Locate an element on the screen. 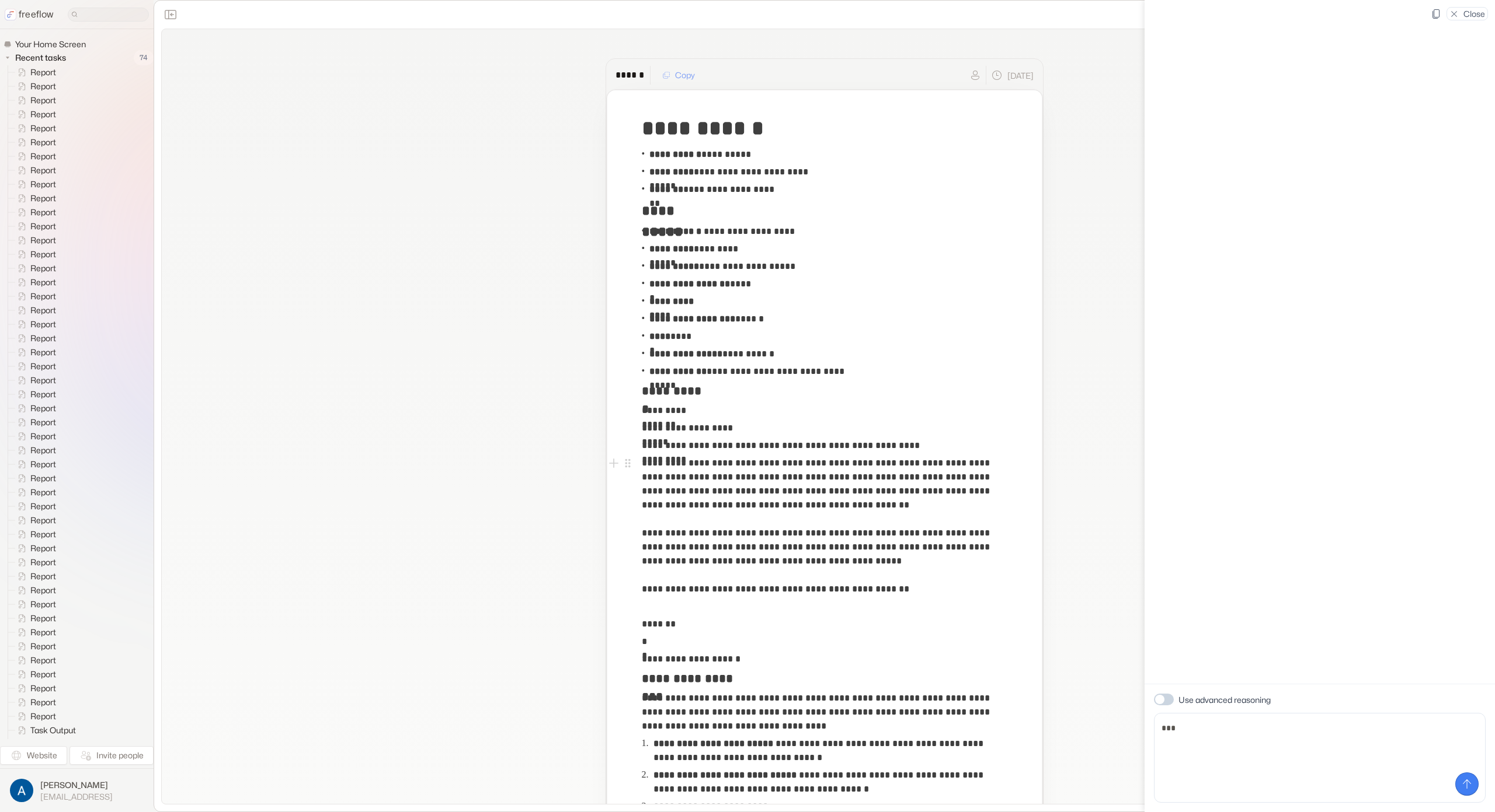 This screenshot has width=1495, height=812. button: Add block is located at coordinates (613, 464).